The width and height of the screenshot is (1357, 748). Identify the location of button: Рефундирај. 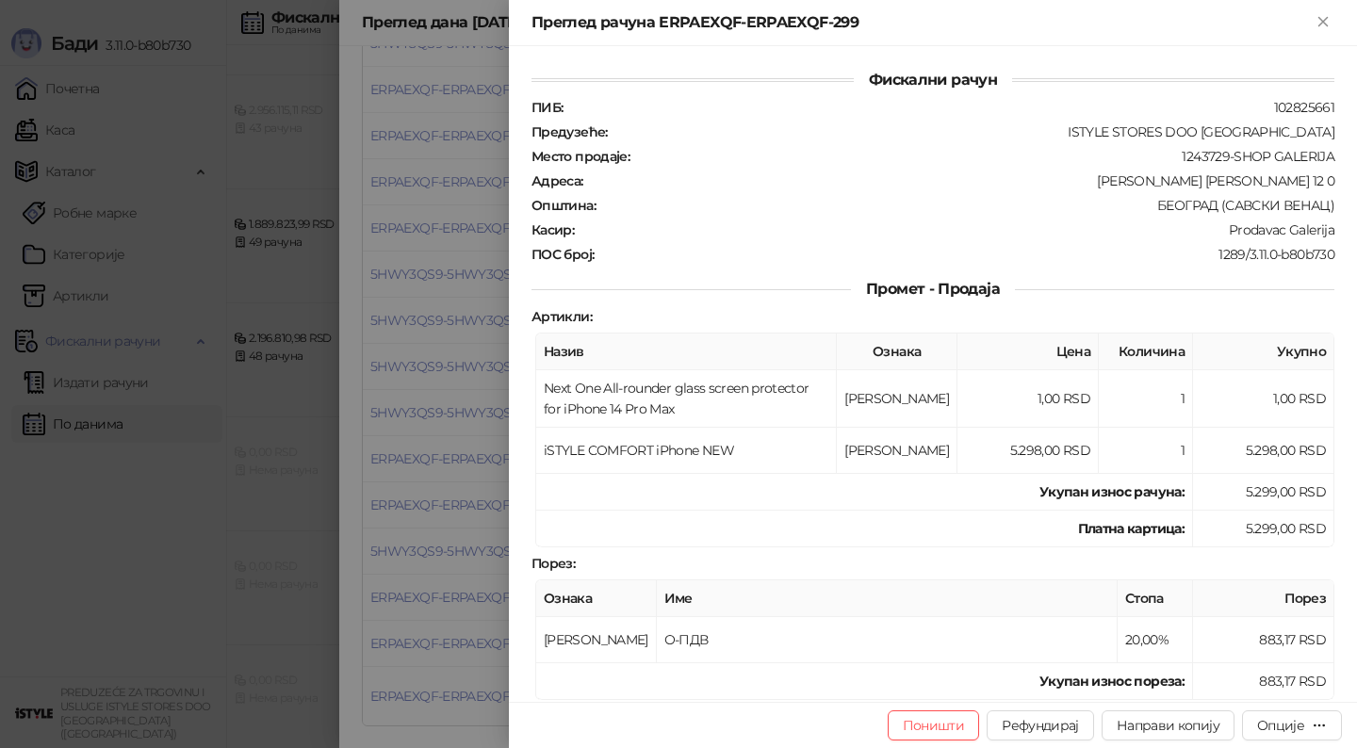
(1040, 725).